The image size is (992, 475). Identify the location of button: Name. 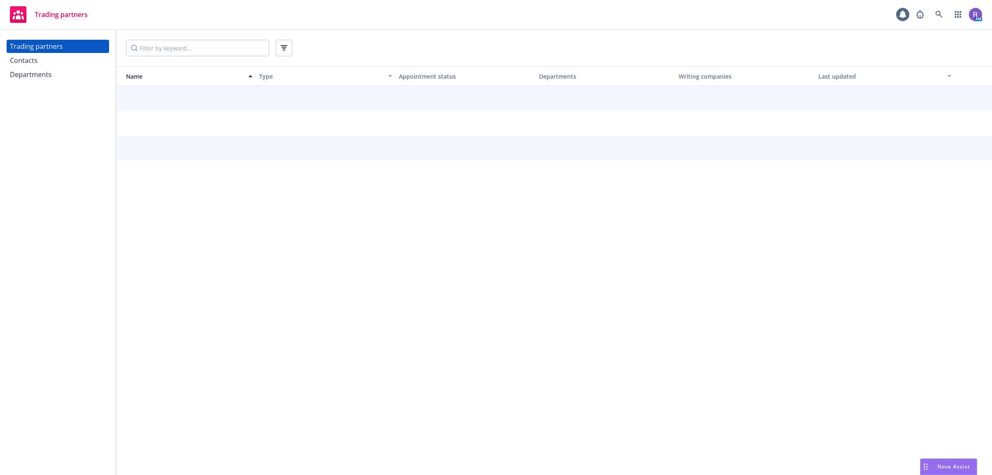
(186, 76).